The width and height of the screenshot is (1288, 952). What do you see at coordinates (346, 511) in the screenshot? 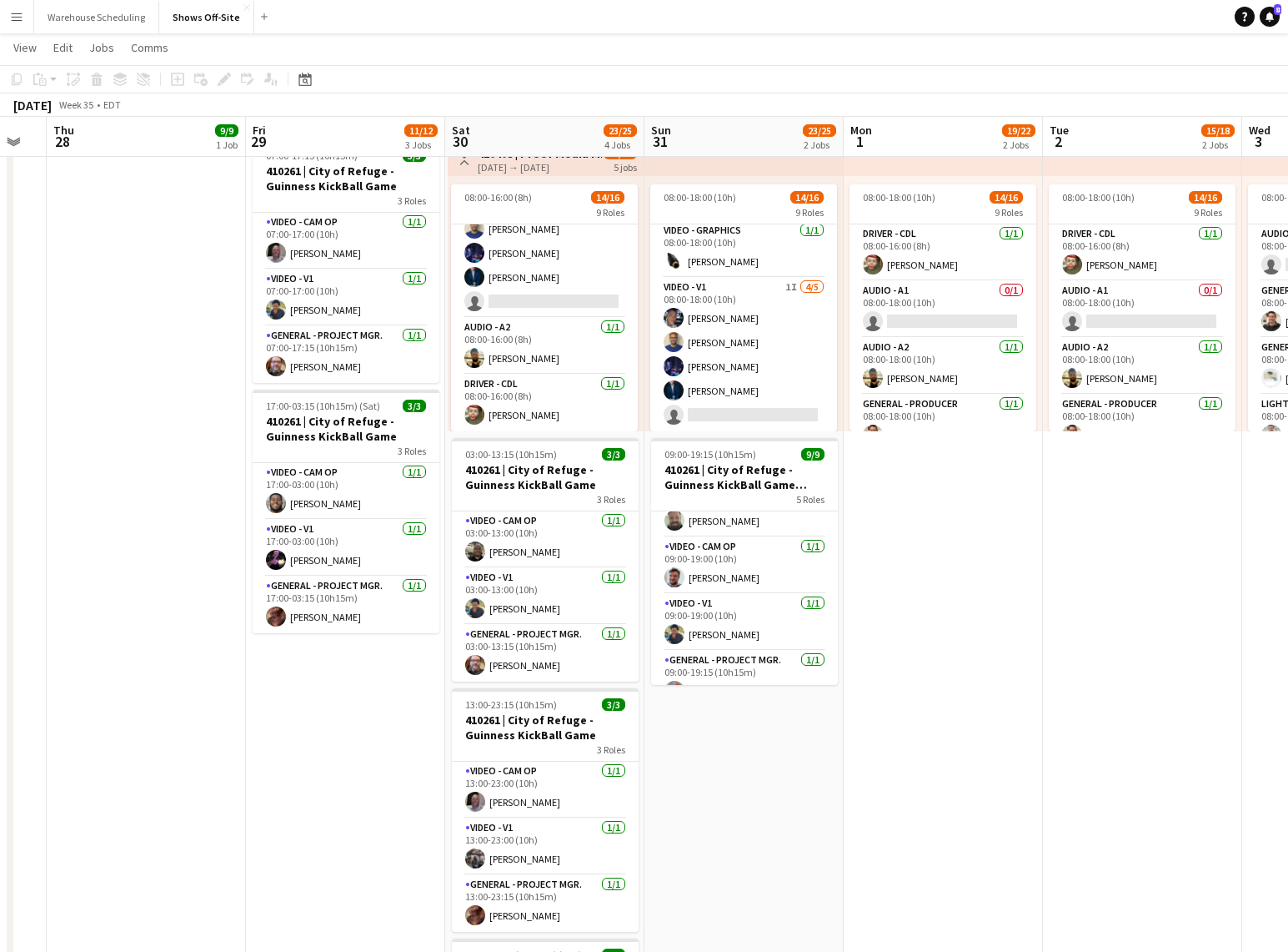
I see `app-job-card: 17:00-03:15 (10h15m) (Sat)3/3410261 | City of Refuge - Guinness KickBall Game3 RolesVideo - Cam O...` at bounding box center [346, 511].